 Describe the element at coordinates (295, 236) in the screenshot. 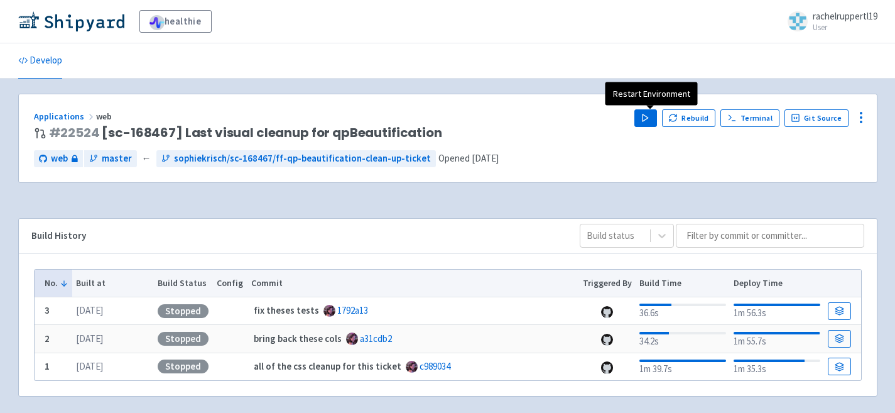

I see `div: Build History` at that location.